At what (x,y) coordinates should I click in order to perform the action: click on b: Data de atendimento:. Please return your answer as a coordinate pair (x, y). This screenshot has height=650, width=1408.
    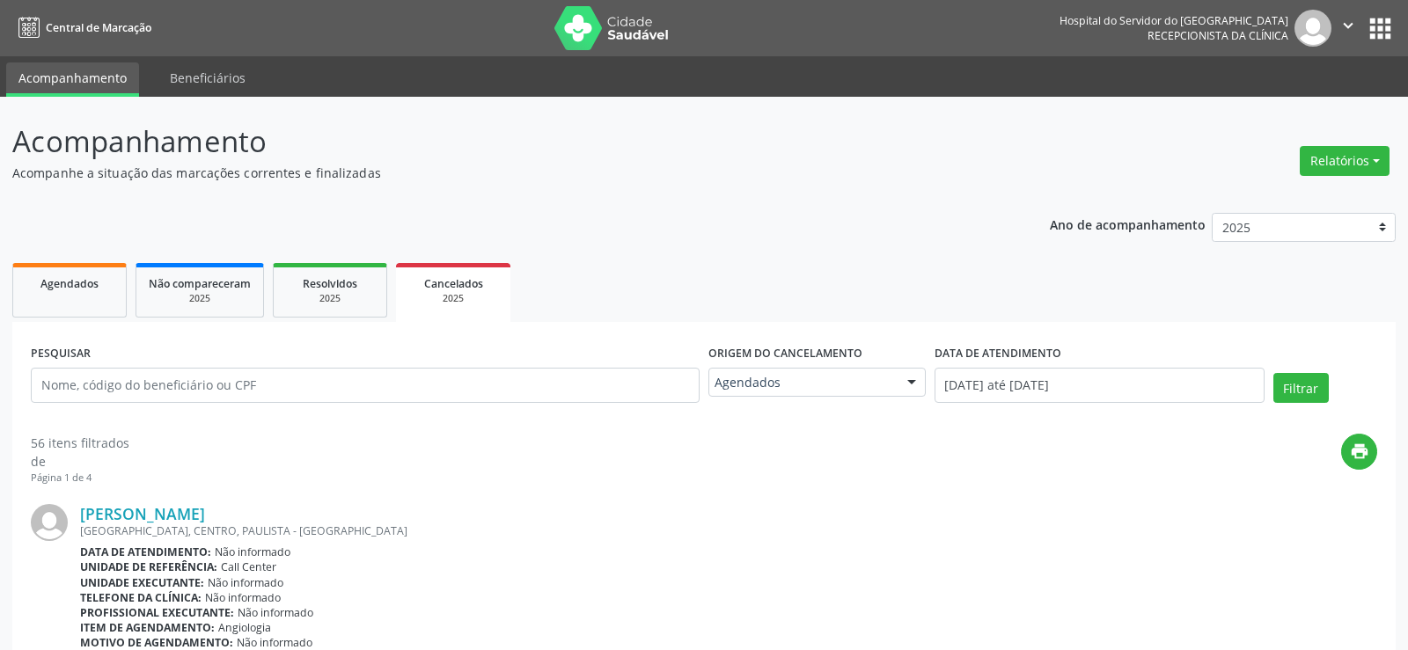
    Looking at the image, I should click on (145, 552).